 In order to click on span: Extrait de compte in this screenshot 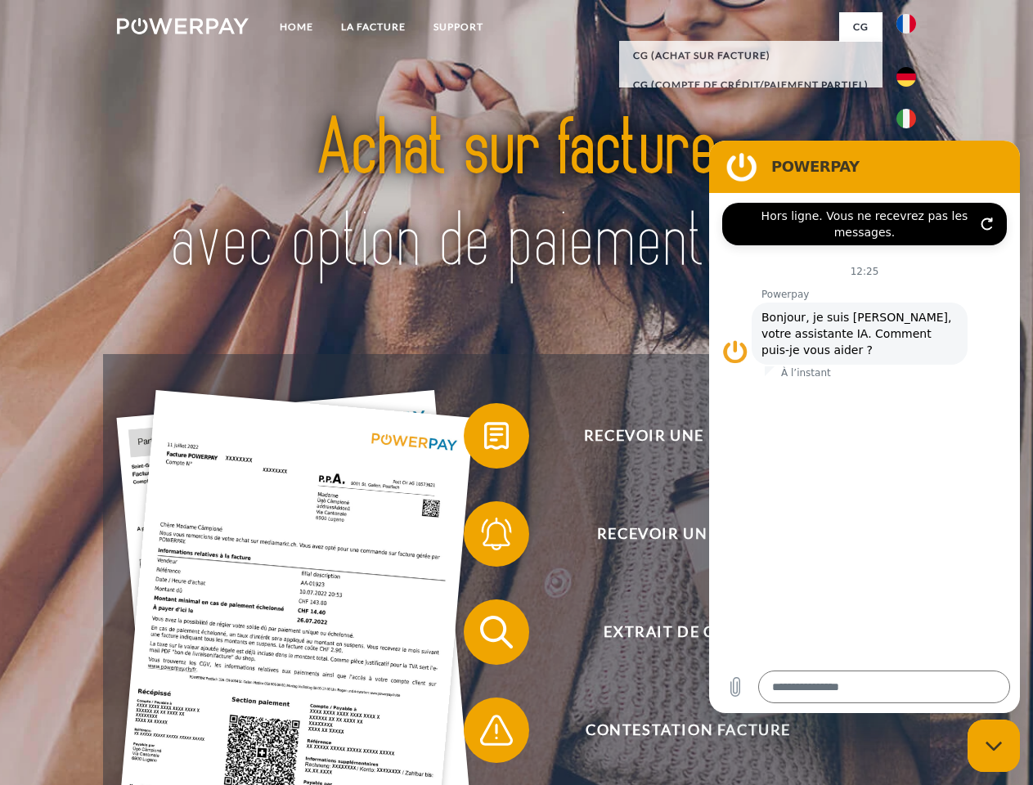, I will do `click(688, 632)`.